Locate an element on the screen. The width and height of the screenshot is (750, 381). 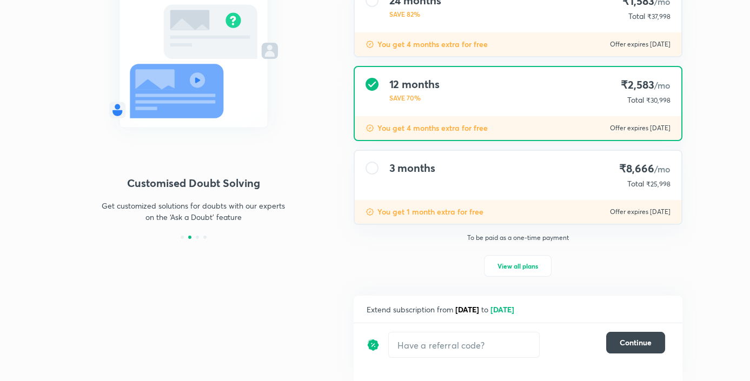
span: Extend subscription from to is located at coordinates (441, 309).